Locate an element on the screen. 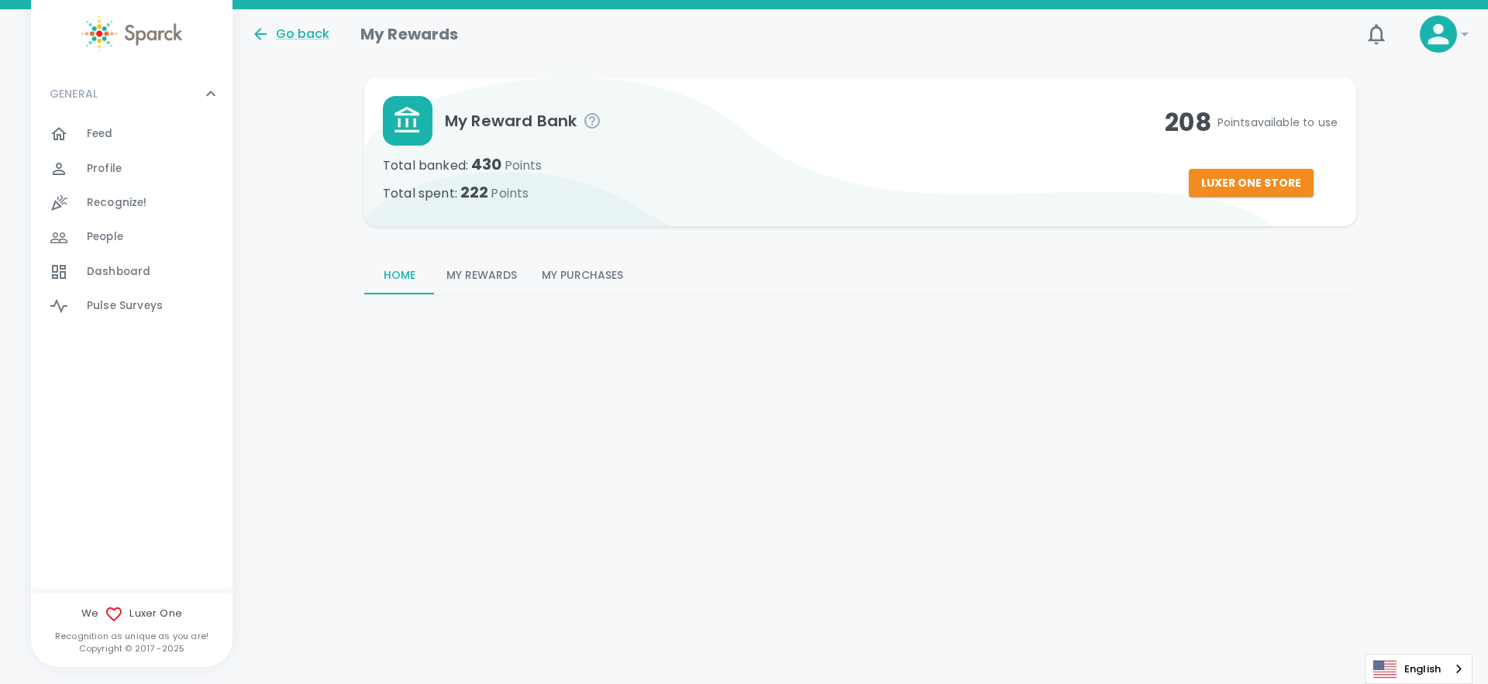  aside: Language selected: English is located at coordinates (1419, 669).